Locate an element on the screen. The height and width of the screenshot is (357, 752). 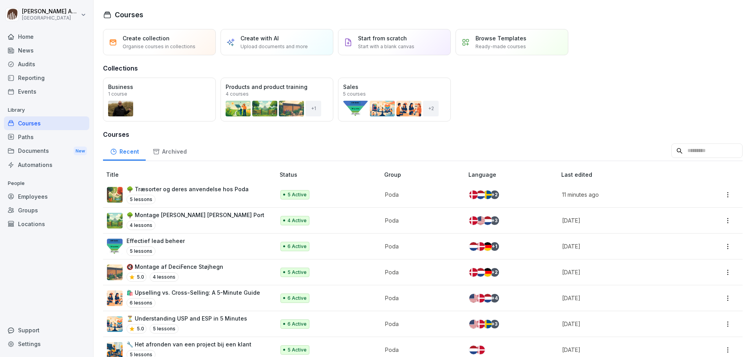
p: Library is located at coordinates (47, 110).